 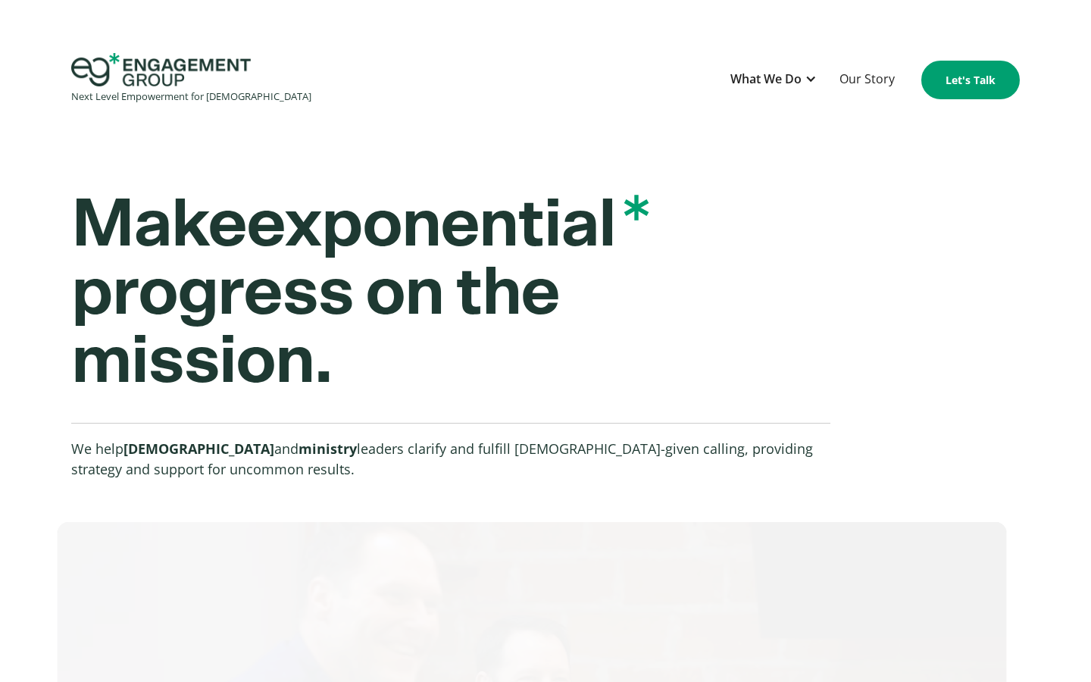 I want to click on a: Our Story, so click(x=867, y=80).